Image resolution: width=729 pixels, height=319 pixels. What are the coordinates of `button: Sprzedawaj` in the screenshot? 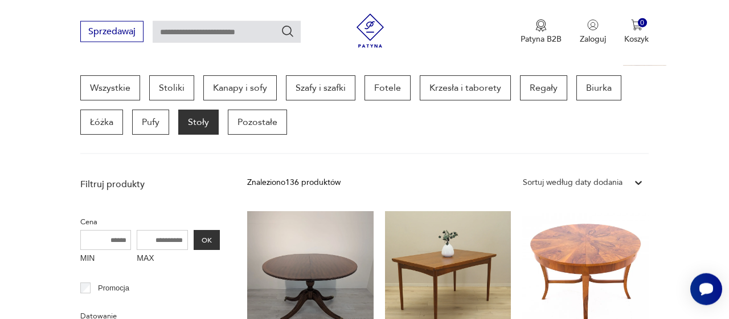 It's located at (112, 31).